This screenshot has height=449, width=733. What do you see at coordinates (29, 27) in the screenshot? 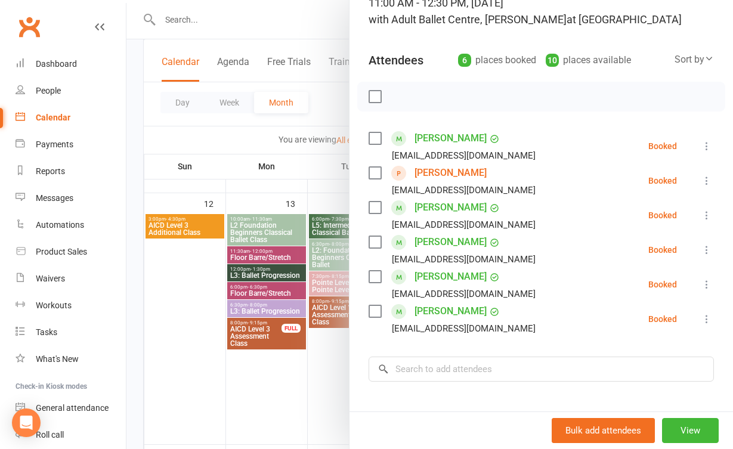
I see `a: Clubworx` at bounding box center [29, 27].